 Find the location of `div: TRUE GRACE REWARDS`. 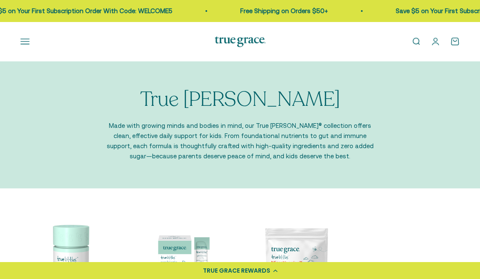

div: TRUE GRACE REWARDS is located at coordinates (236, 271).